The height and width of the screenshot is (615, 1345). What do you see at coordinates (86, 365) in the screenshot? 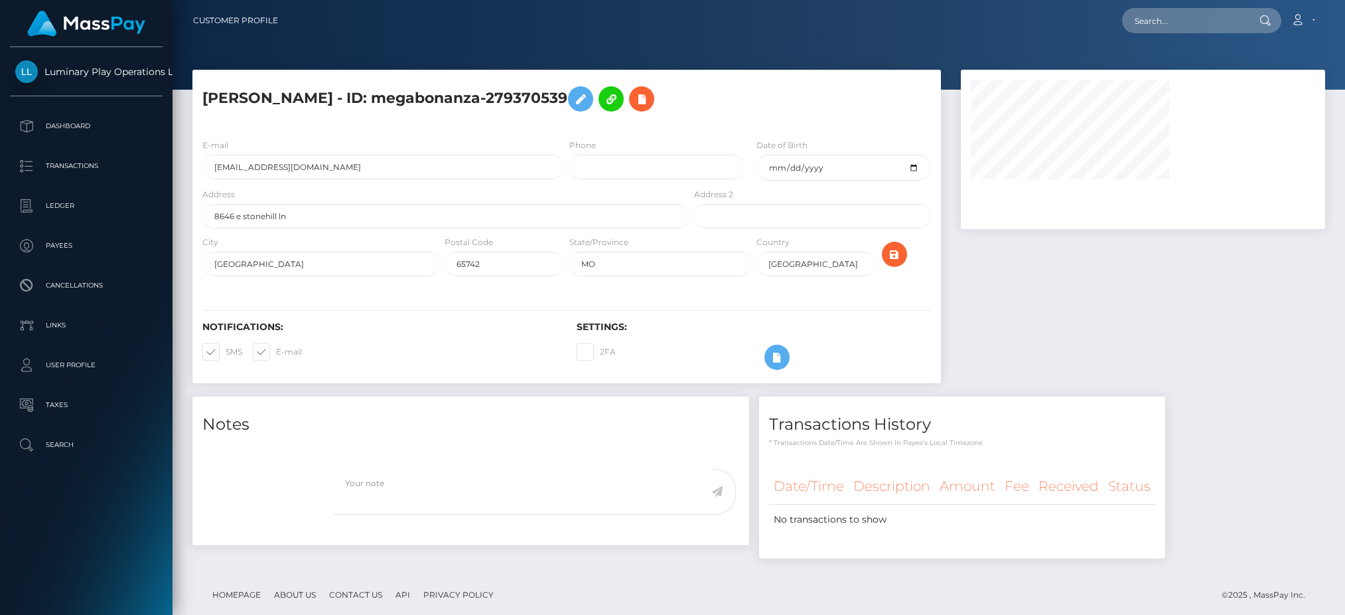
I see `a: User Profile` at bounding box center [86, 365].